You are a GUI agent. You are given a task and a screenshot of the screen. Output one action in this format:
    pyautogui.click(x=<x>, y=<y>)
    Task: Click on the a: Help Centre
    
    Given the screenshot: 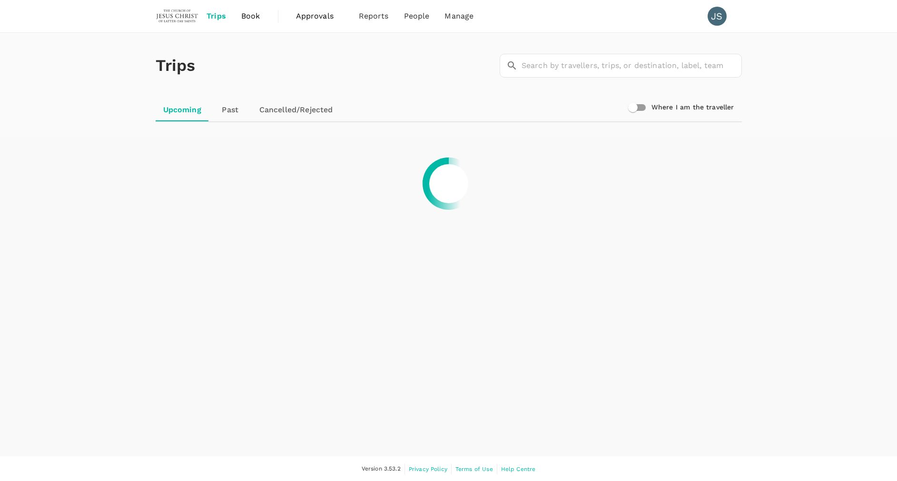 What is the action you would take?
    pyautogui.click(x=518, y=469)
    